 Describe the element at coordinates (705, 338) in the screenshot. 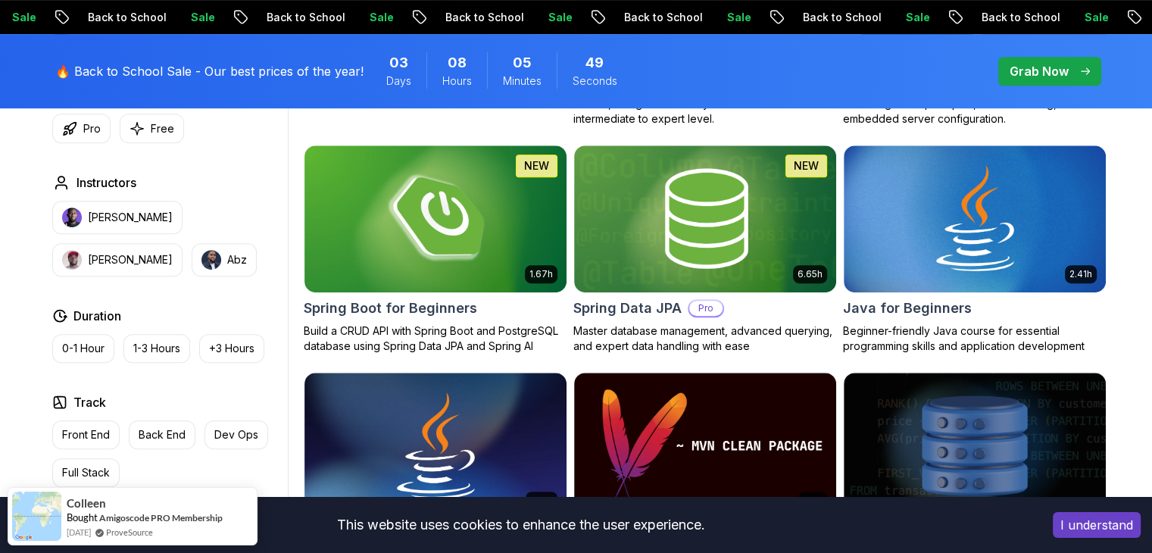

I see `p: Master database management, advanced querying, and expert data handling with ease` at that location.